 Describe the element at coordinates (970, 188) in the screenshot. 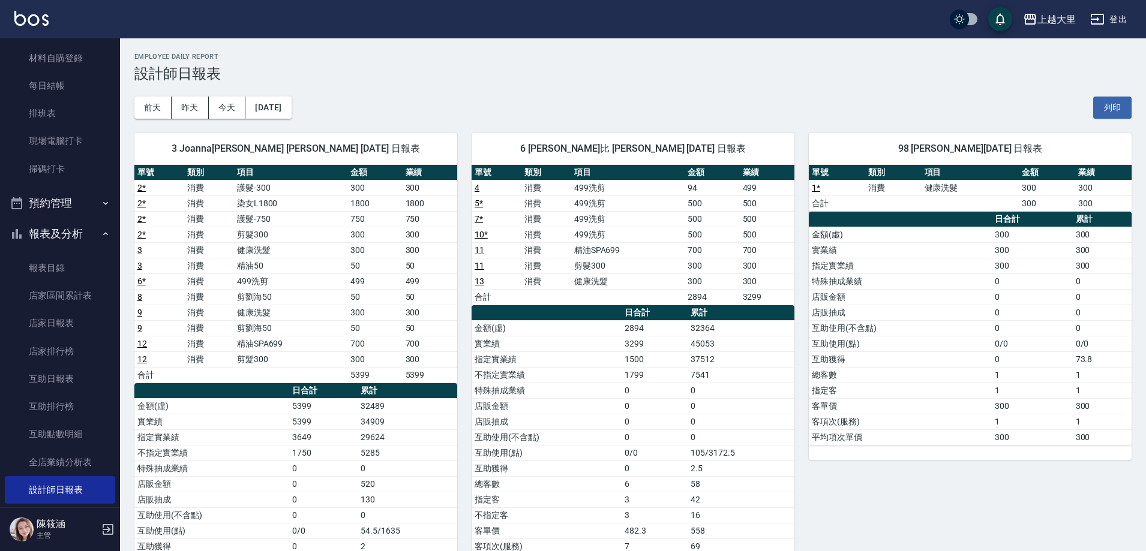

I see `table: a dense table` at that location.